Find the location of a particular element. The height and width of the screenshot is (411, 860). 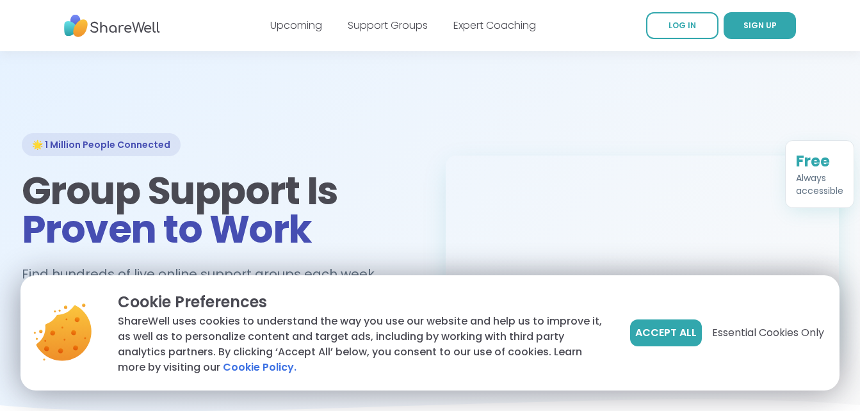

span: Essential Cookies Only is located at coordinates (768, 333).